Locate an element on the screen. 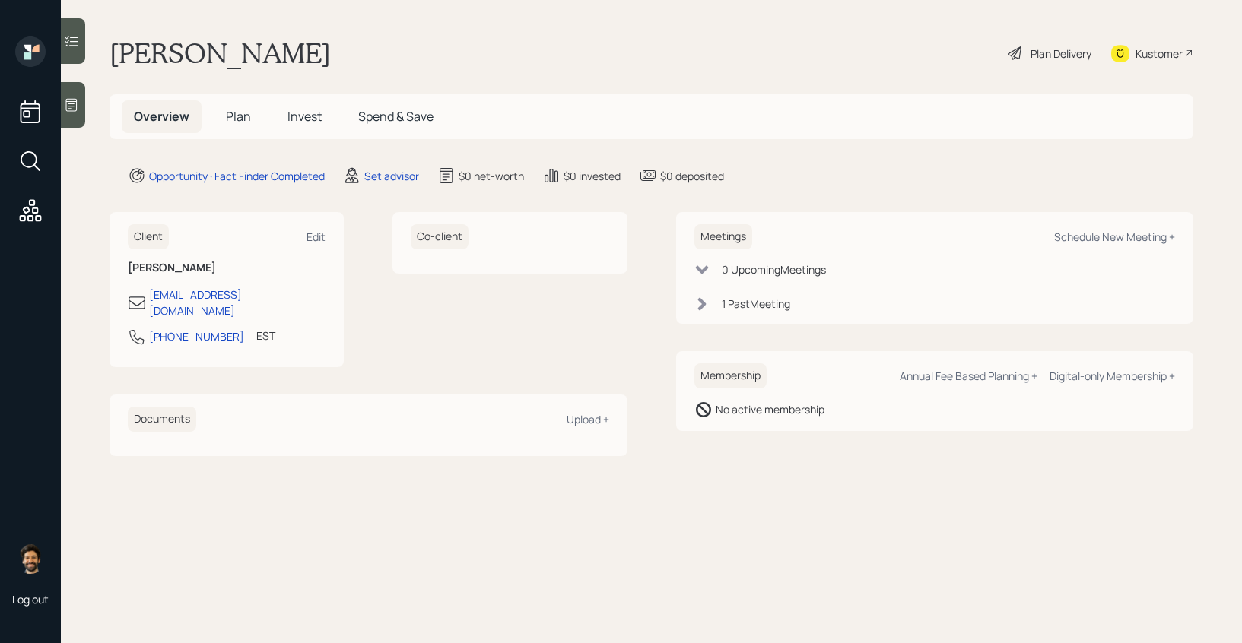 The height and width of the screenshot is (643, 1242). img: eric-schwartz-headshot.png is located at coordinates (30, 559).